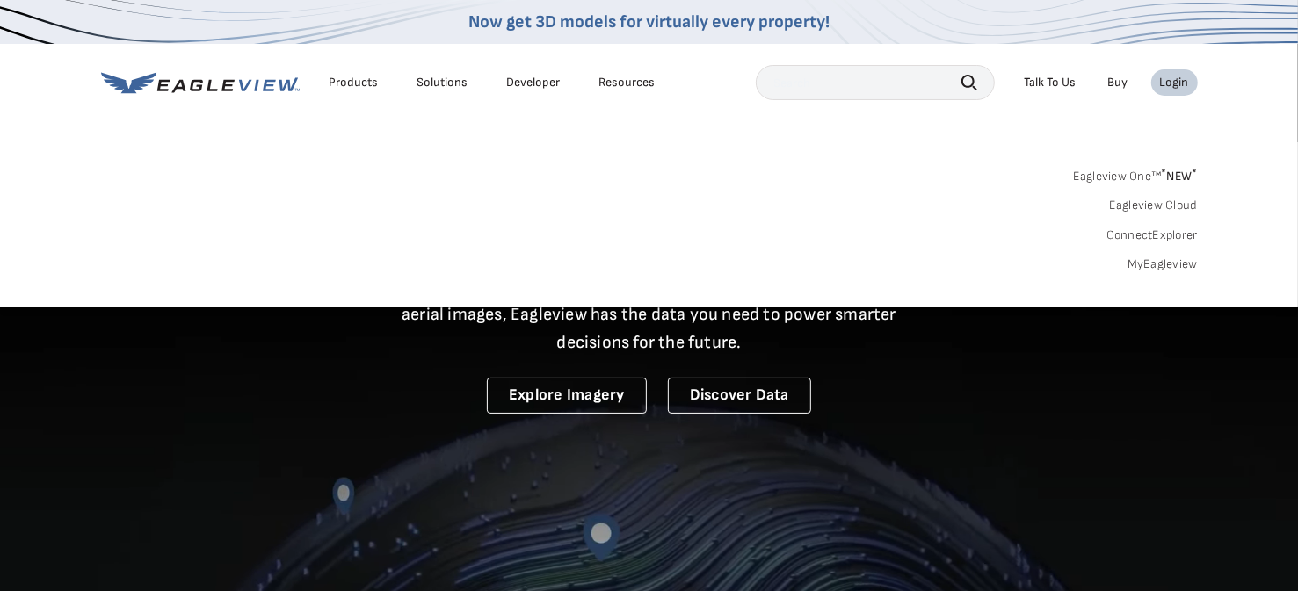  Describe the element at coordinates (533, 83) in the screenshot. I see `a: Developer` at that location.